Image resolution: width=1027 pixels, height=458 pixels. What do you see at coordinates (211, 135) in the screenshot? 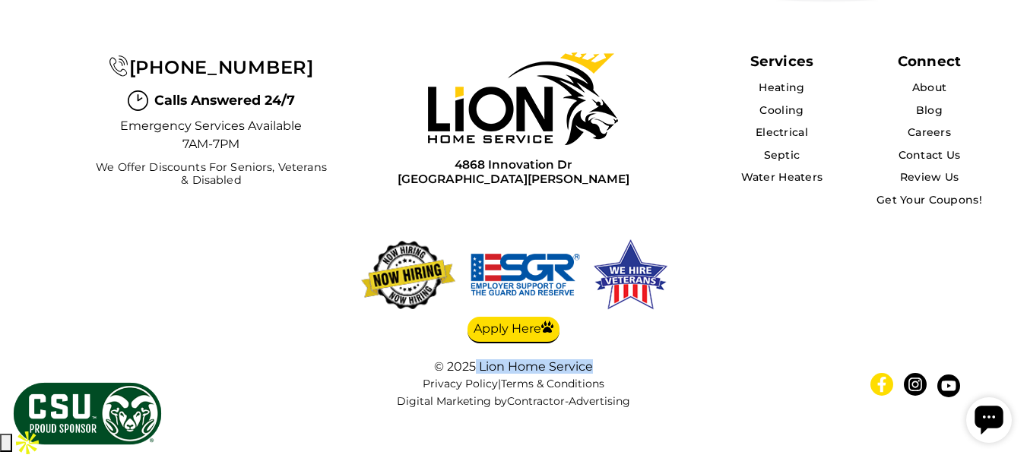
I see `span: Emergency Services Available 7AM-7PM` at bounding box center [211, 135].